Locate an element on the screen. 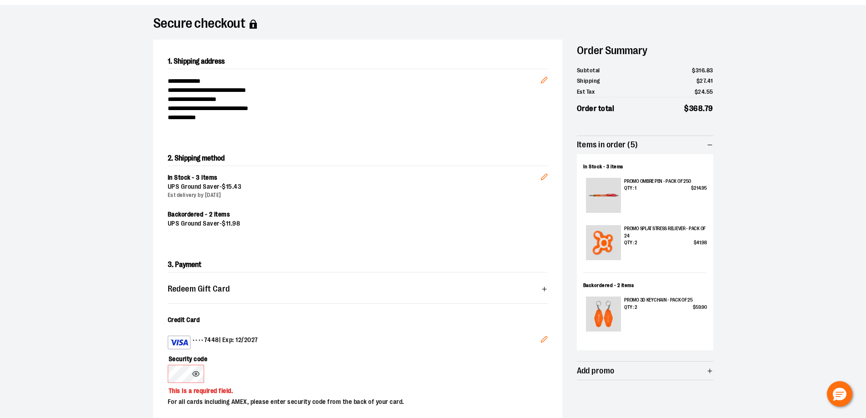  span: 316 is located at coordinates (700, 70).